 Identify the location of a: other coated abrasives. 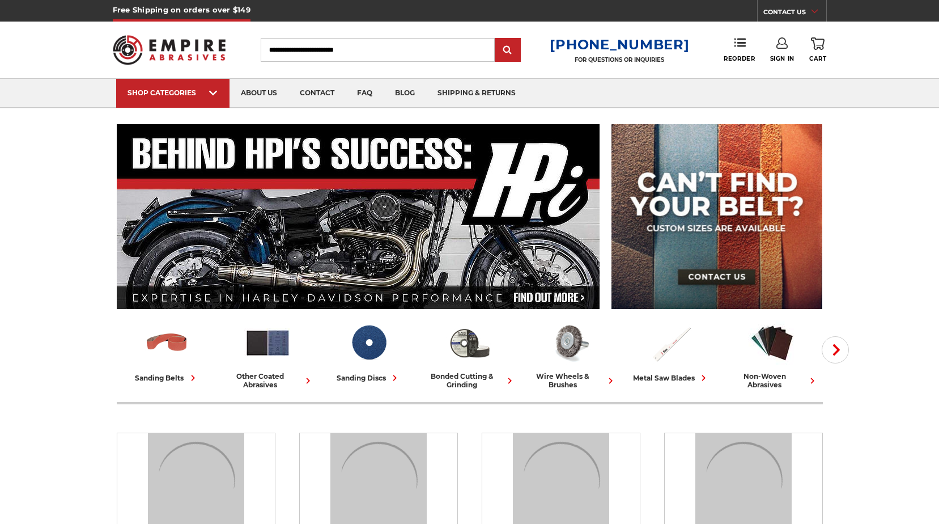
(268, 354).